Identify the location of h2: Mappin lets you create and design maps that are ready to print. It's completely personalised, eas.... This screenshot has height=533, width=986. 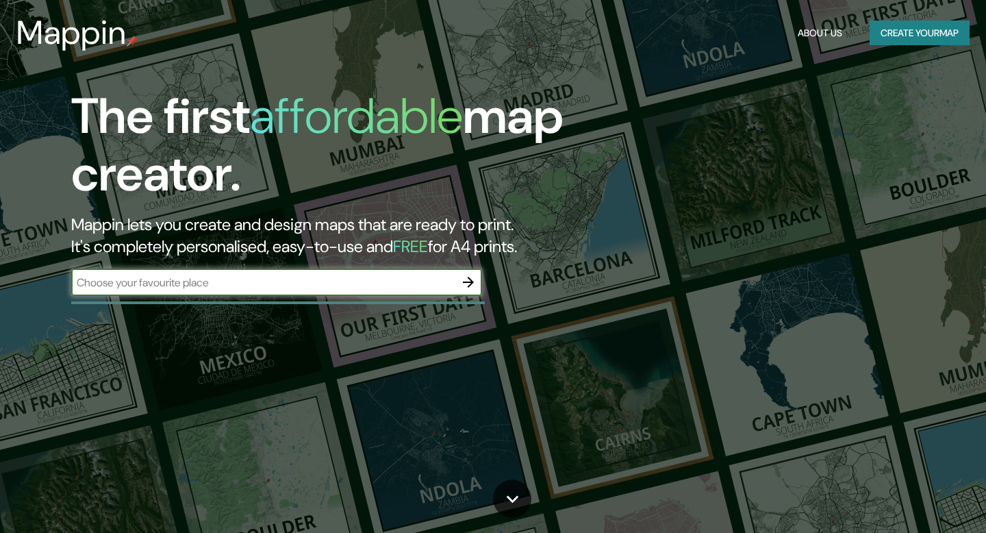
(318, 236).